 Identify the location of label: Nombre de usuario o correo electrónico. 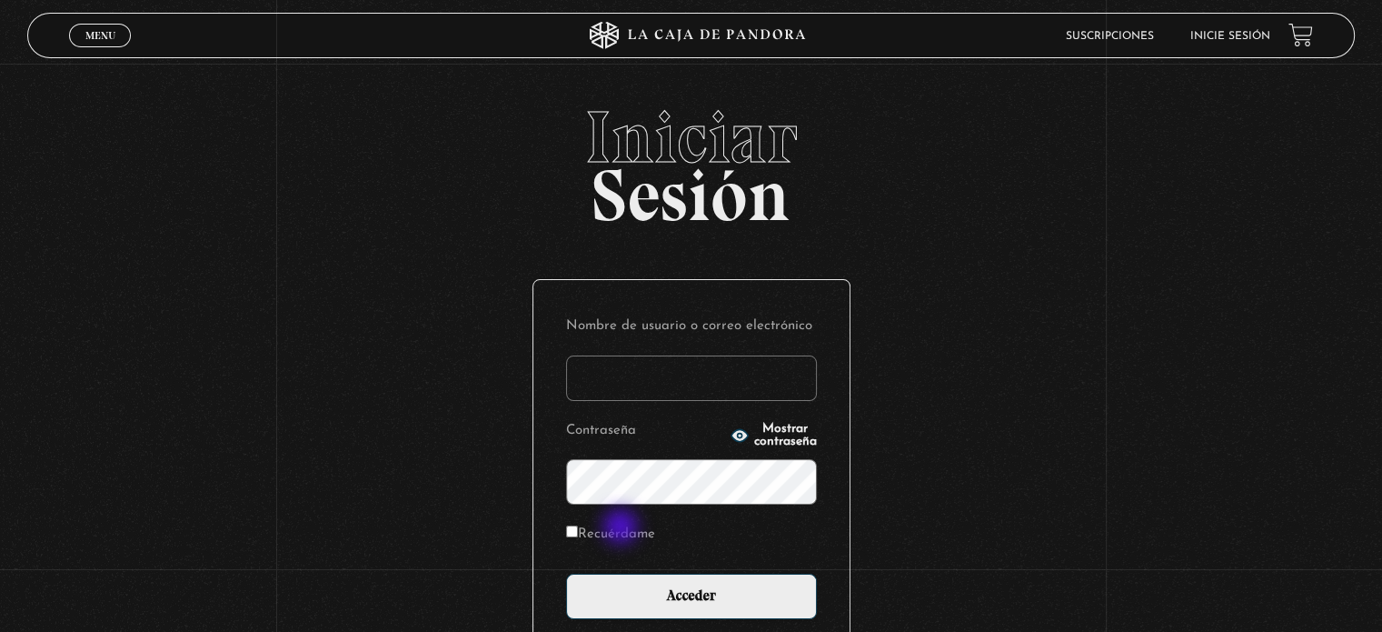
(692, 326).